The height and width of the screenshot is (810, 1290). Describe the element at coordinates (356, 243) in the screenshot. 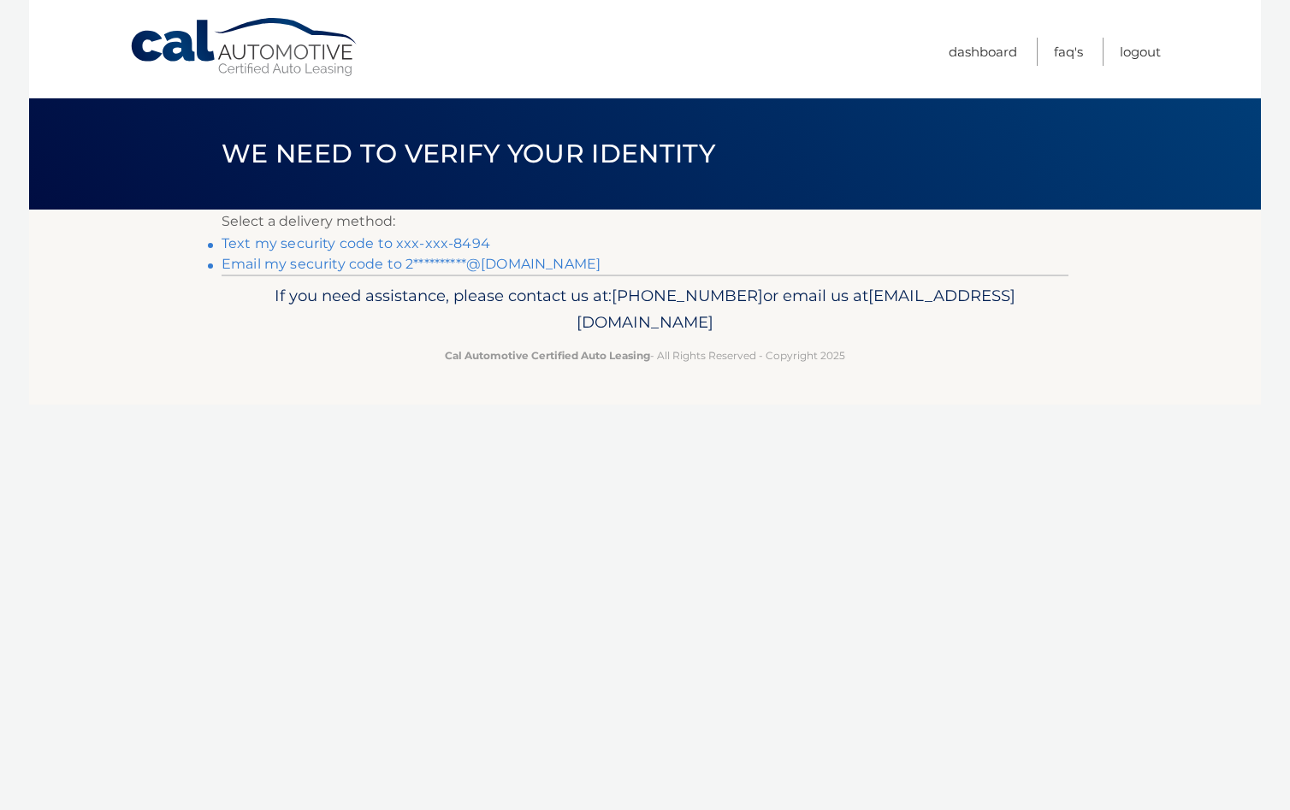

I see `a: Text my security code to xxx-xxx-8494` at that location.